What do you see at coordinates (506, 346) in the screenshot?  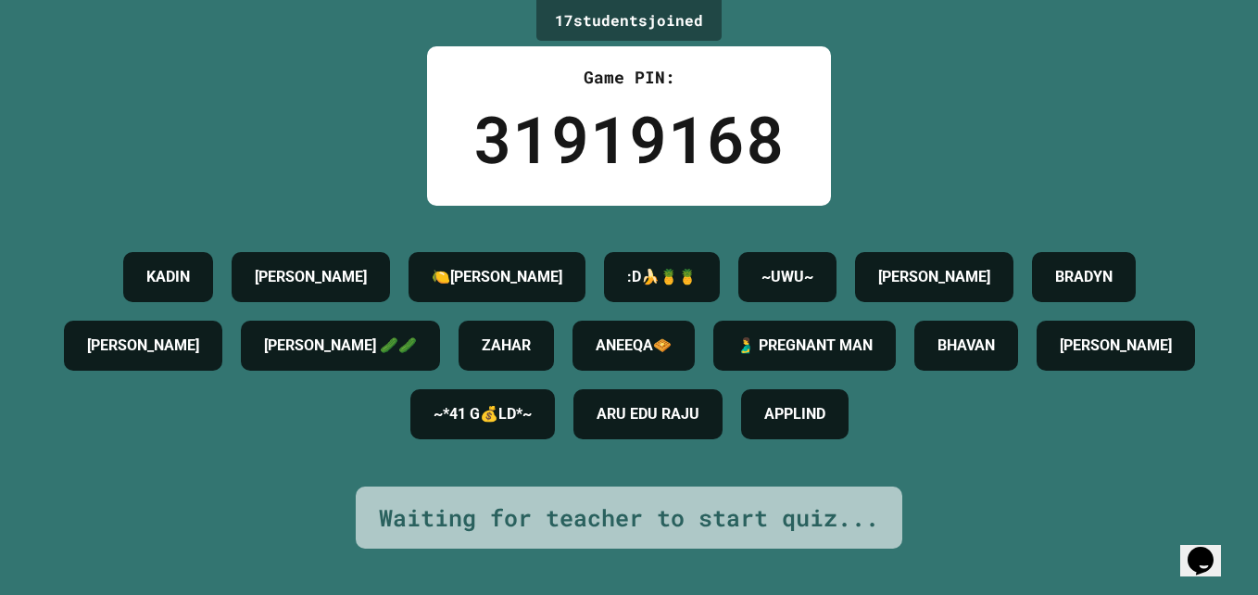 I see `h4: ZAHAR` at bounding box center [506, 346].